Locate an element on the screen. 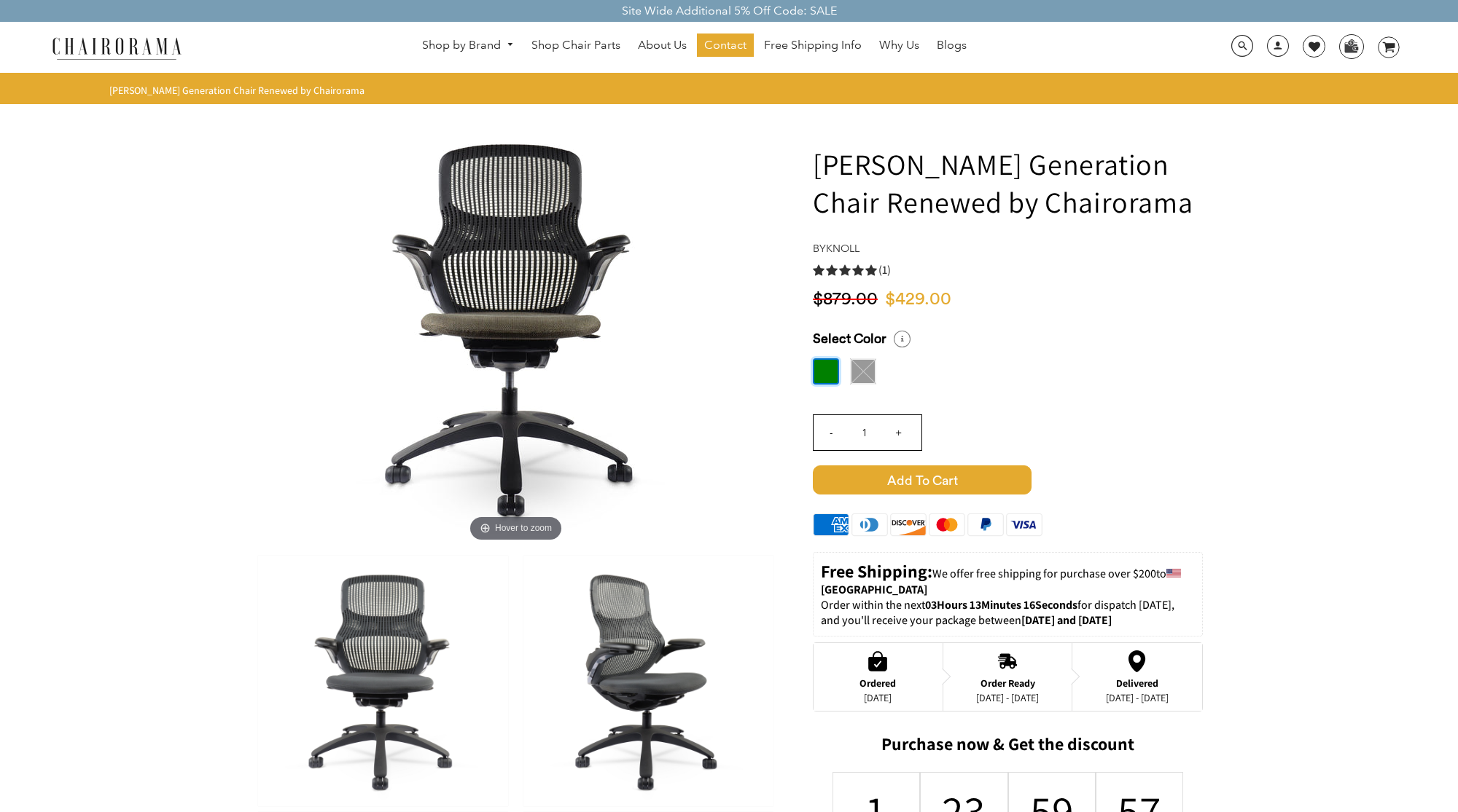  div: Order Ready is located at coordinates (1007, 684).